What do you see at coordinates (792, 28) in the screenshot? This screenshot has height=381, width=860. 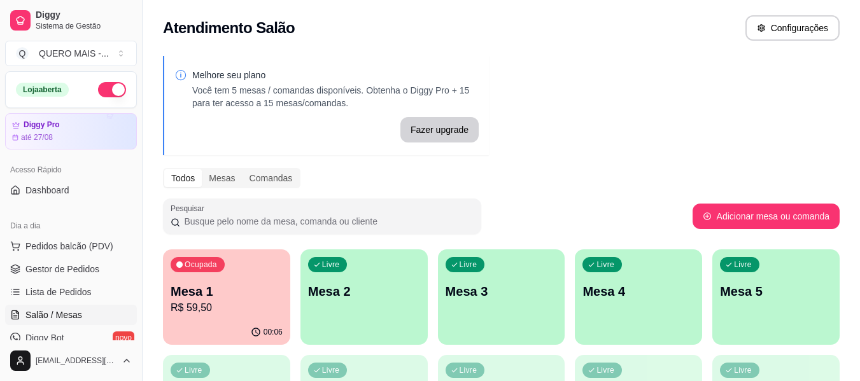 I see `button: Configurações` at bounding box center [792, 28].